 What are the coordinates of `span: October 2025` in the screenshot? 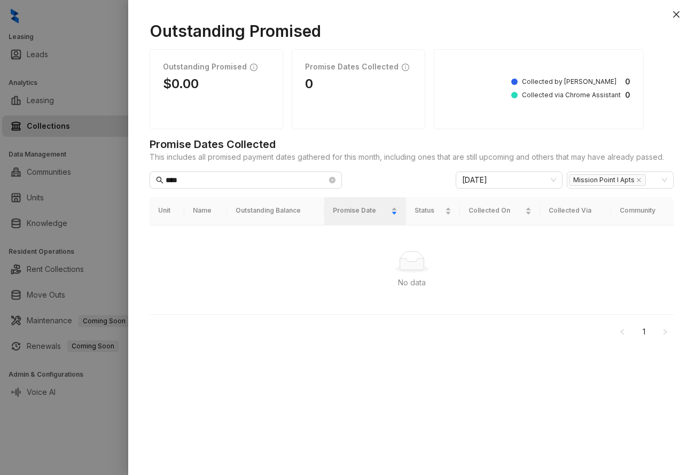 It's located at (509, 180).